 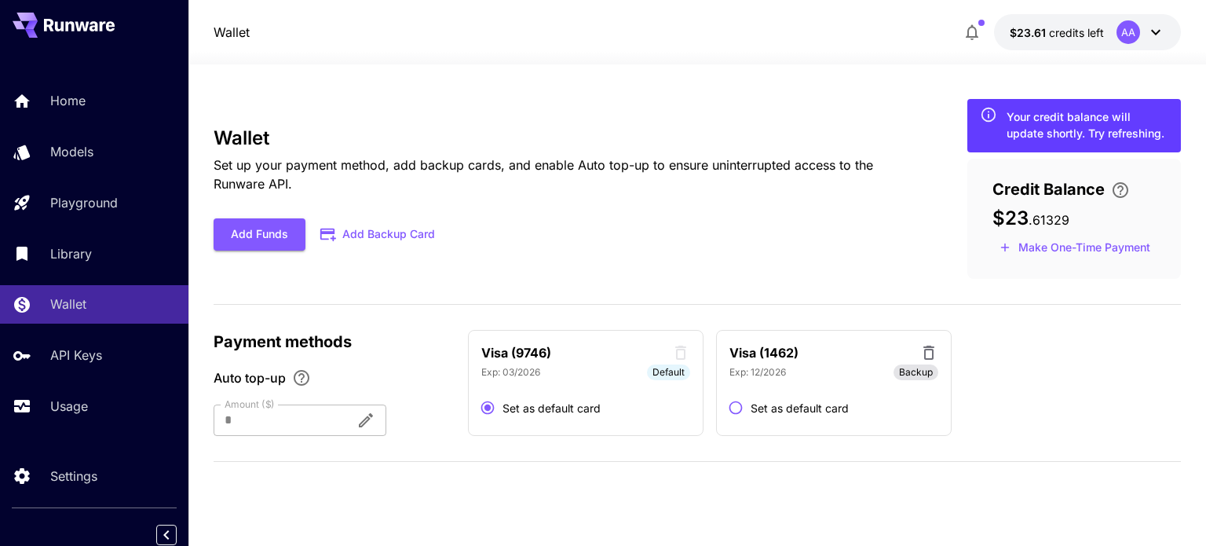 What do you see at coordinates (302, 378) in the screenshot?
I see `button: Enable Auto top-up to ensure uninterrupted service. We'll automatically bill the chosen amount wh...` at bounding box center [302, 378].